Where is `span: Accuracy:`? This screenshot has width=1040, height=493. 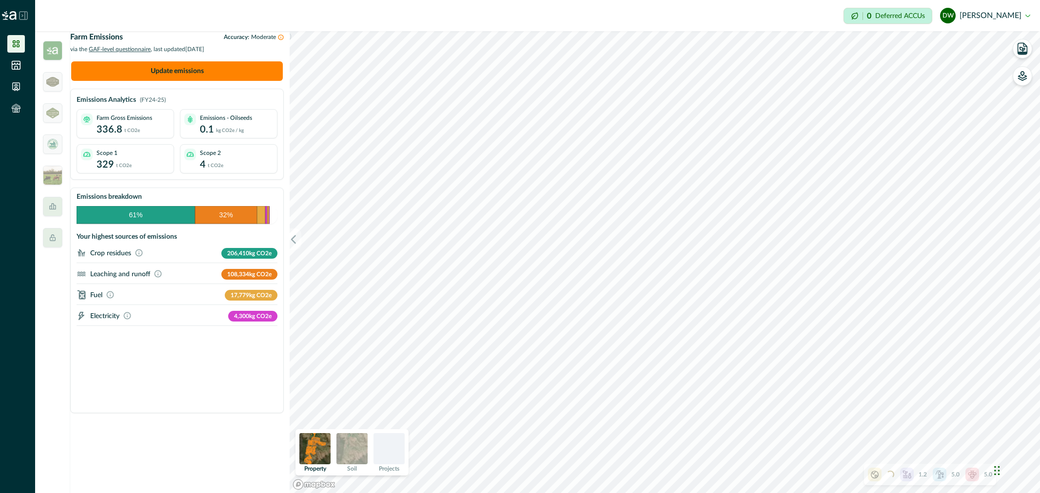 span: Accuracy: is located at coordinates (237, 37).